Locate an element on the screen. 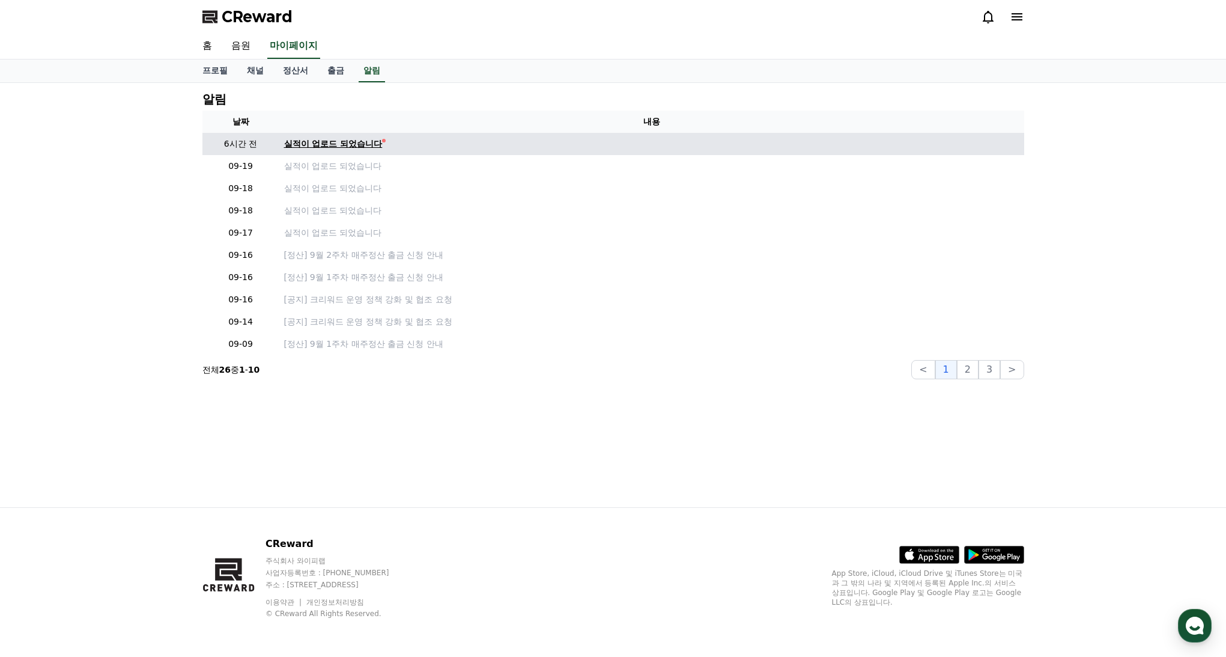 Image resolution: width=1226 pixels, height=657 pixels. strong: 26 is located at coordinates (225, 369).